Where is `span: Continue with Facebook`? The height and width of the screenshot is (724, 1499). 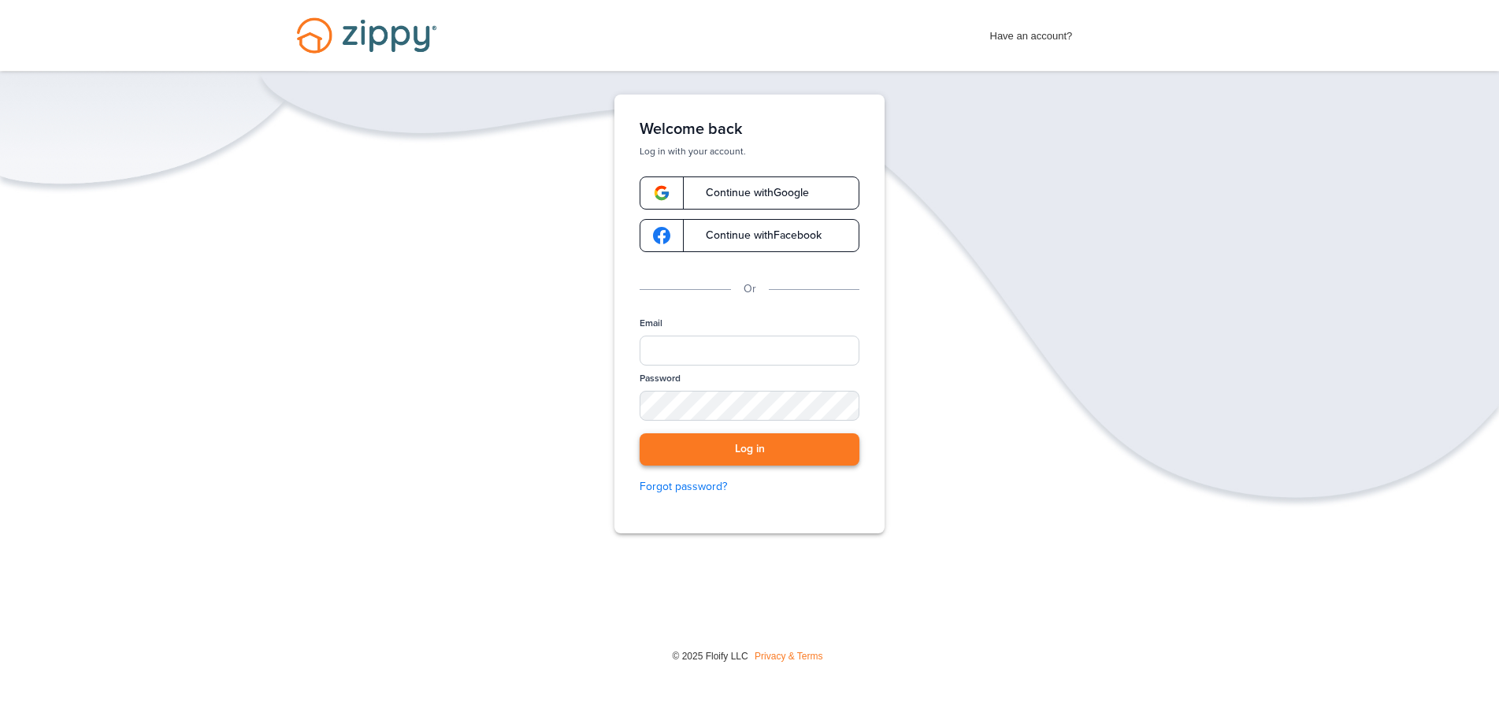
span: Continue with Facebook is located at coordinates (755, 235).